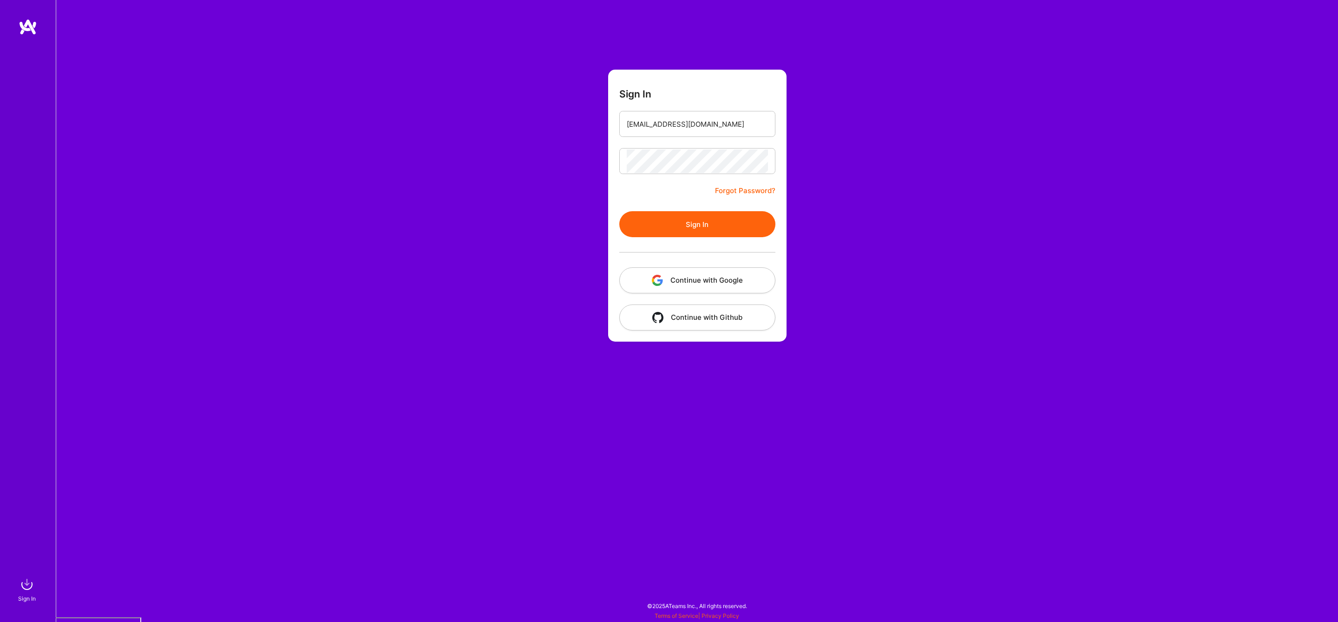 This screenshot has height=622, width=1338. What do you see at coordinates (697, 281) in the screenshot?
I see `button: Continue with Google` at bounding box center [697, 281].